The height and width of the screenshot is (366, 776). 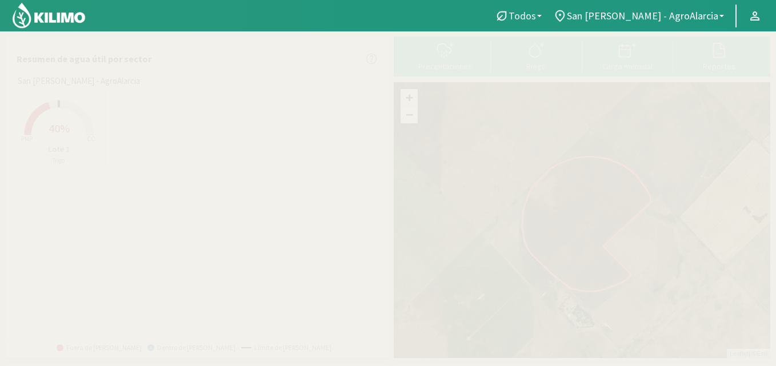 I want to click on button: Carga mensual, so click(x=628, y=55).